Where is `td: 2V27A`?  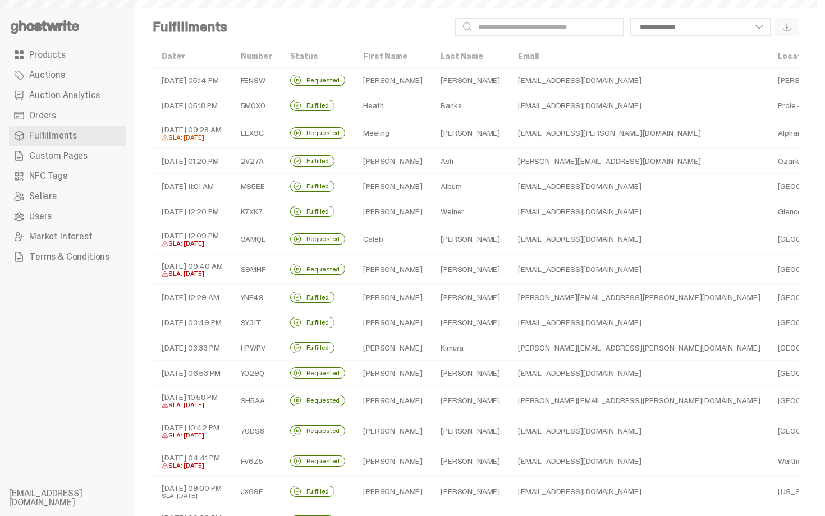 td: 2V27A is located at coordinates (256, 161).